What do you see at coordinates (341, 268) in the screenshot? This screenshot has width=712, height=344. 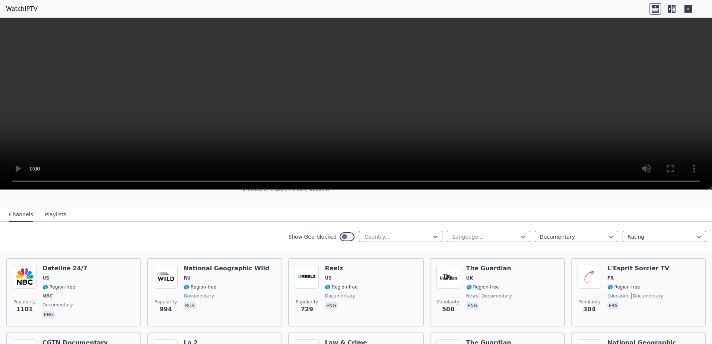 I see `h6: Reelz` at bounding box center [341, 268].